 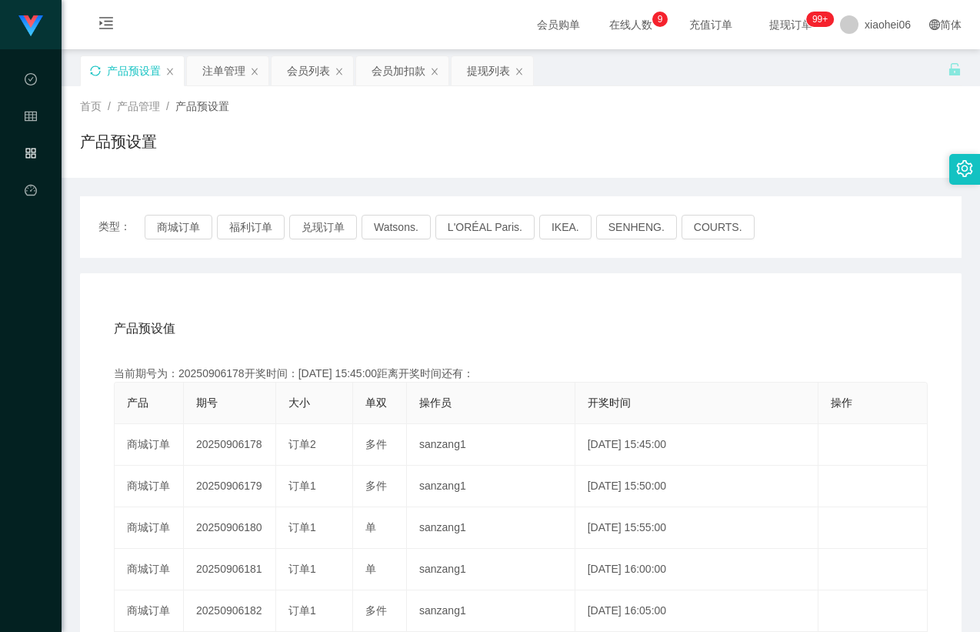 What do you see at coordinates (31, 26) in the screenshot?
I see `img: logo.9652507e.png` at bounding box center [31, 26].